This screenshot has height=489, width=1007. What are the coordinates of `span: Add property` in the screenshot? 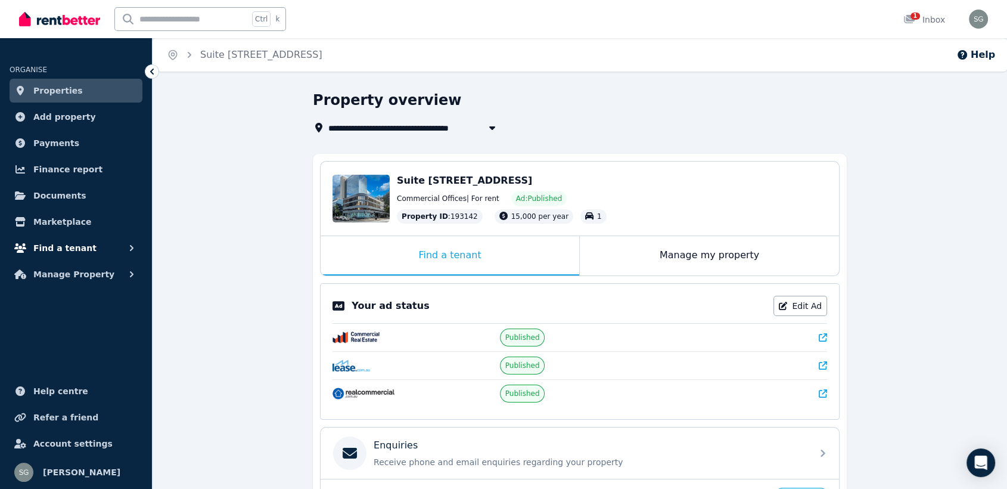 It's located at (64, 117).